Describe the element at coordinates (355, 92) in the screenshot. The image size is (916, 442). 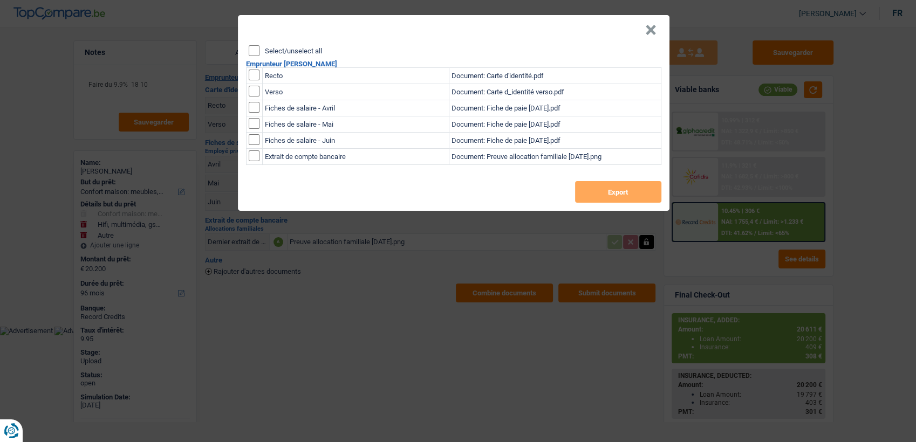
I see `td: Verso` at that location.